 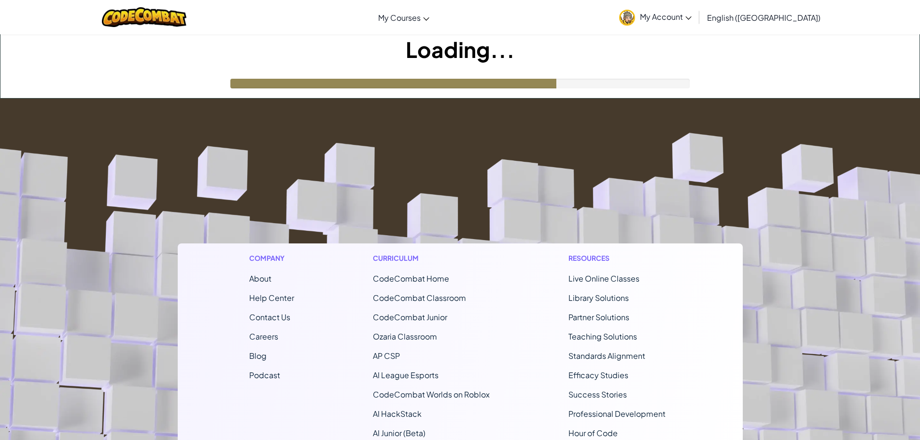 I want to click on a: Efficacy Studies, so click(x=599, y=375).